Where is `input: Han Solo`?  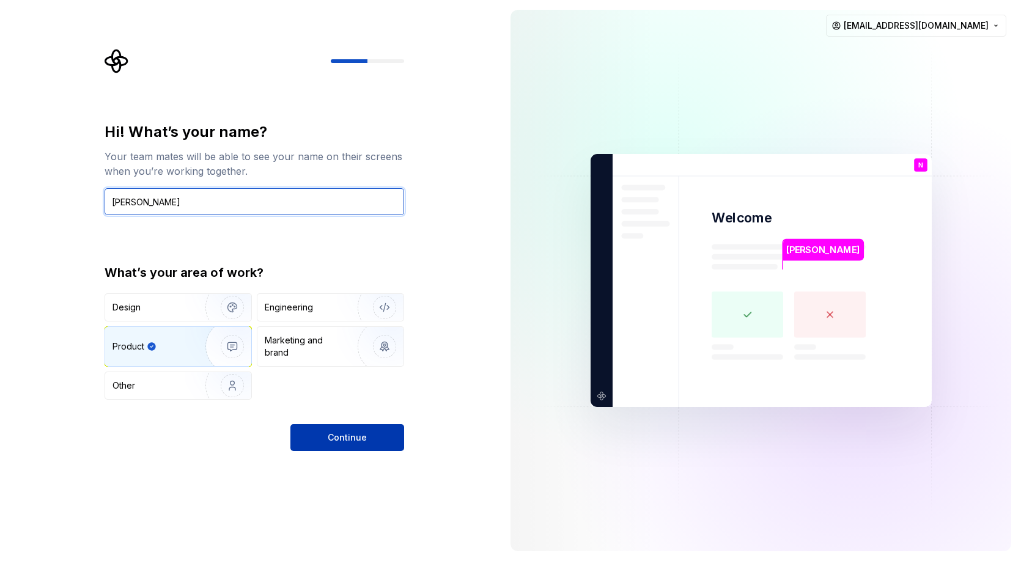 input: Han Solo is located at coordinates (254, 202).